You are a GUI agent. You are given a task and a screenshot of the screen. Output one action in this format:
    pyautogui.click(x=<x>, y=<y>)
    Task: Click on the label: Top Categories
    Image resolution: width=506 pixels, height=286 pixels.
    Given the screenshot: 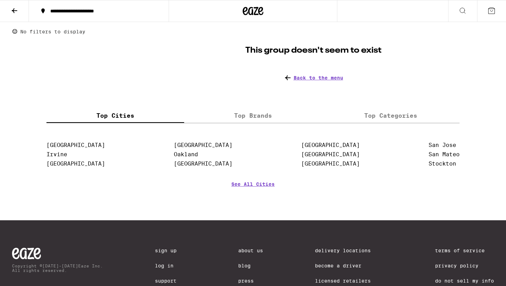 What is the action you would take?
    pyautogui.click(x=391, y=115)
    